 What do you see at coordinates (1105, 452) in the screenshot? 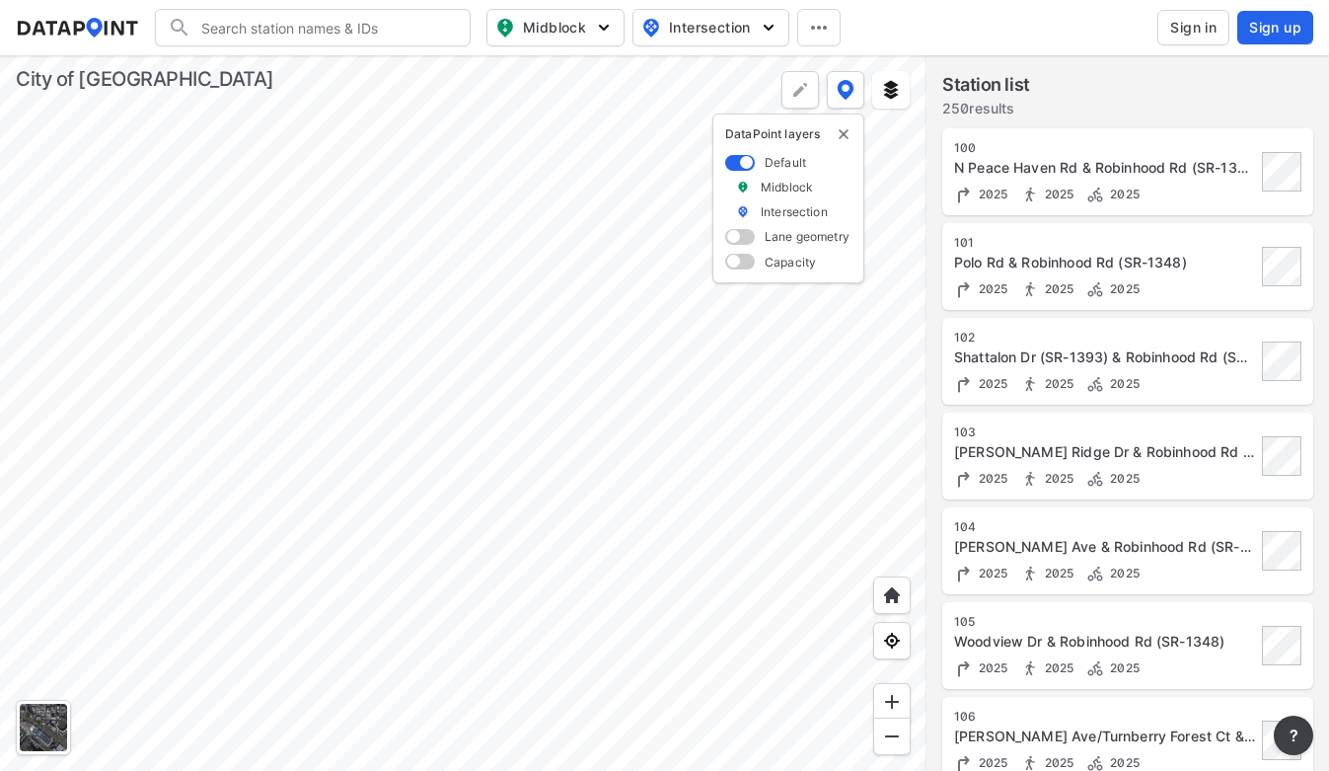
I see `div: Whitaker Ridge Dr & Robinhood Rd (SR-1348)` at bounding box center [1105, 452].